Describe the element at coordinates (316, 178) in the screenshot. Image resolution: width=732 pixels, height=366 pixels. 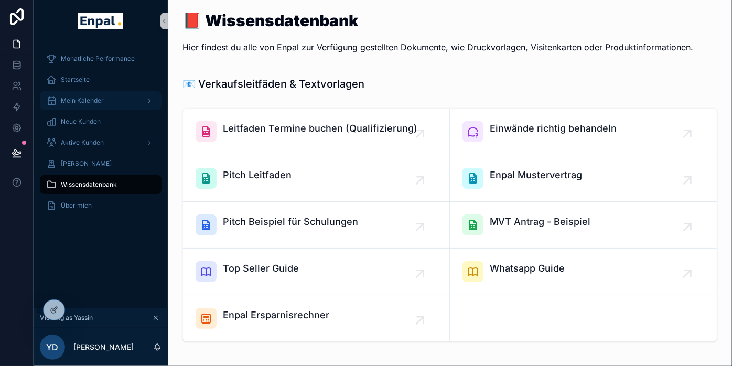
I see `a: Pitch Leitfaden` at that location.